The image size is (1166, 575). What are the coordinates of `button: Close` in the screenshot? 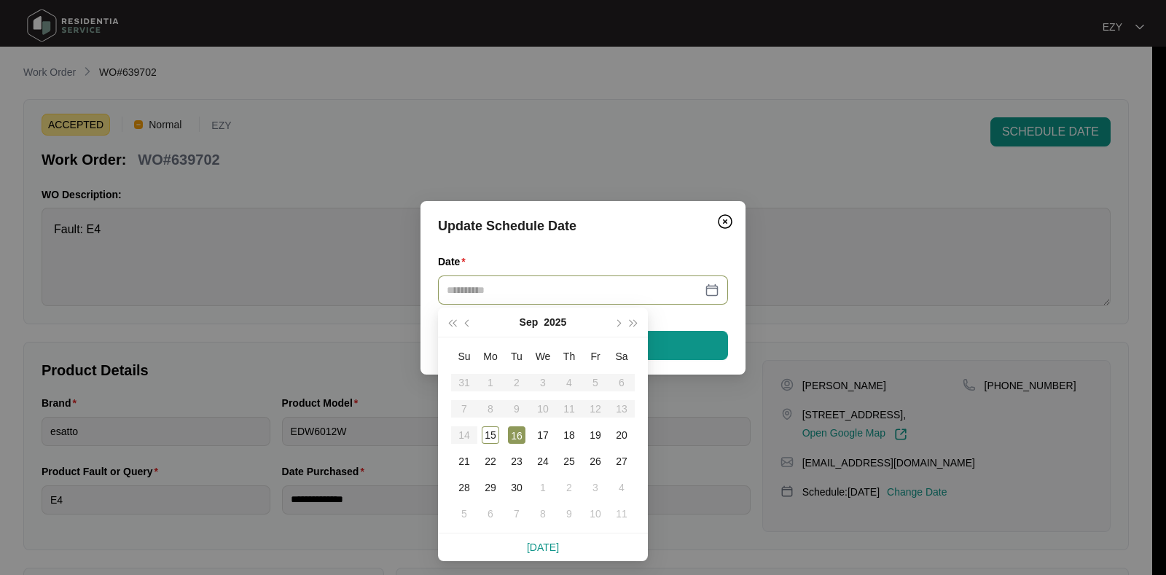 It's located at (725, 222).